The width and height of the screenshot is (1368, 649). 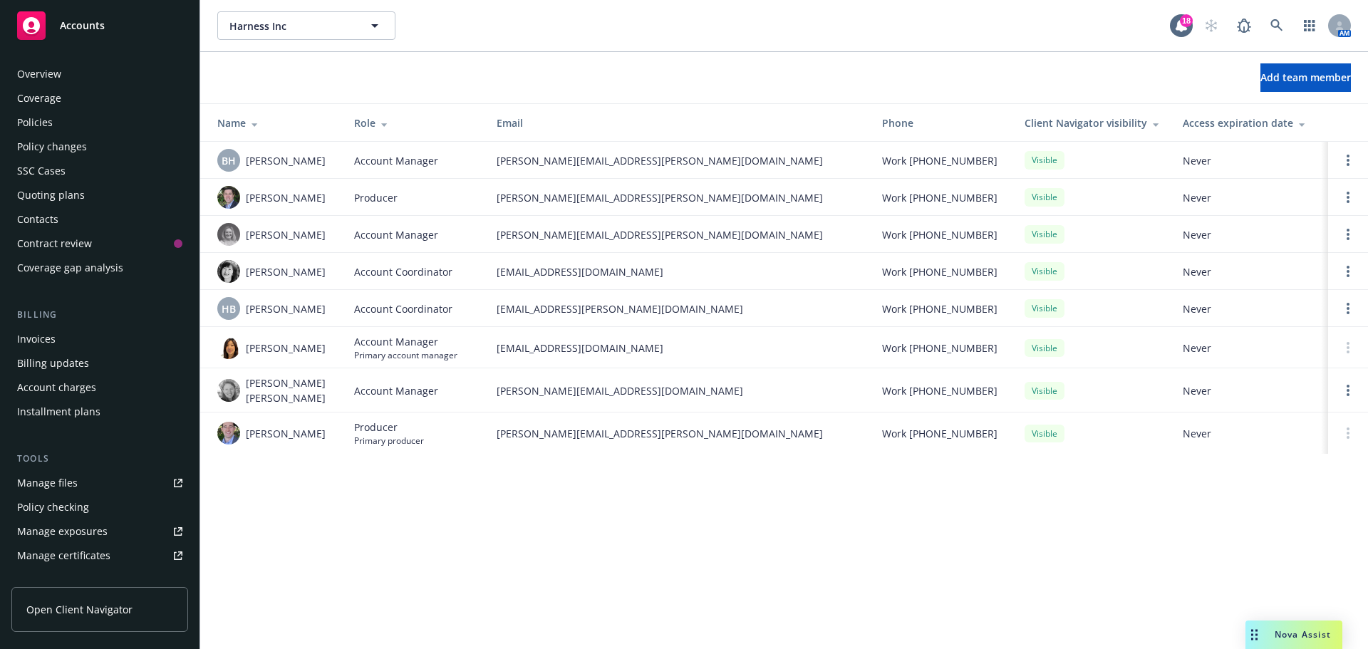 What do you see at coordinates (39, 98) in the screenshot?
I see `div: Coverage` at bounding box center [39, 98].